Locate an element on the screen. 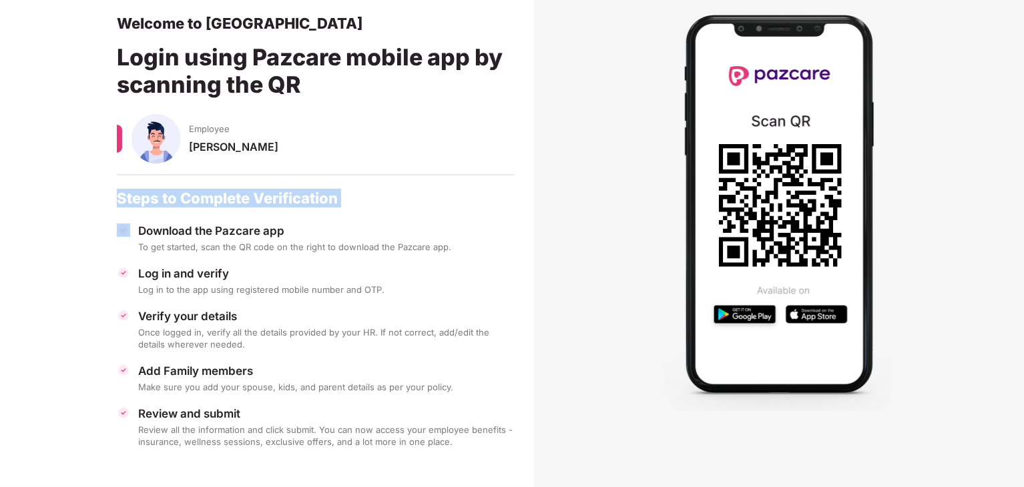 The width and height of the screenshot is (1024, 487). div: Review and submit is located at coordinates (326, 414).